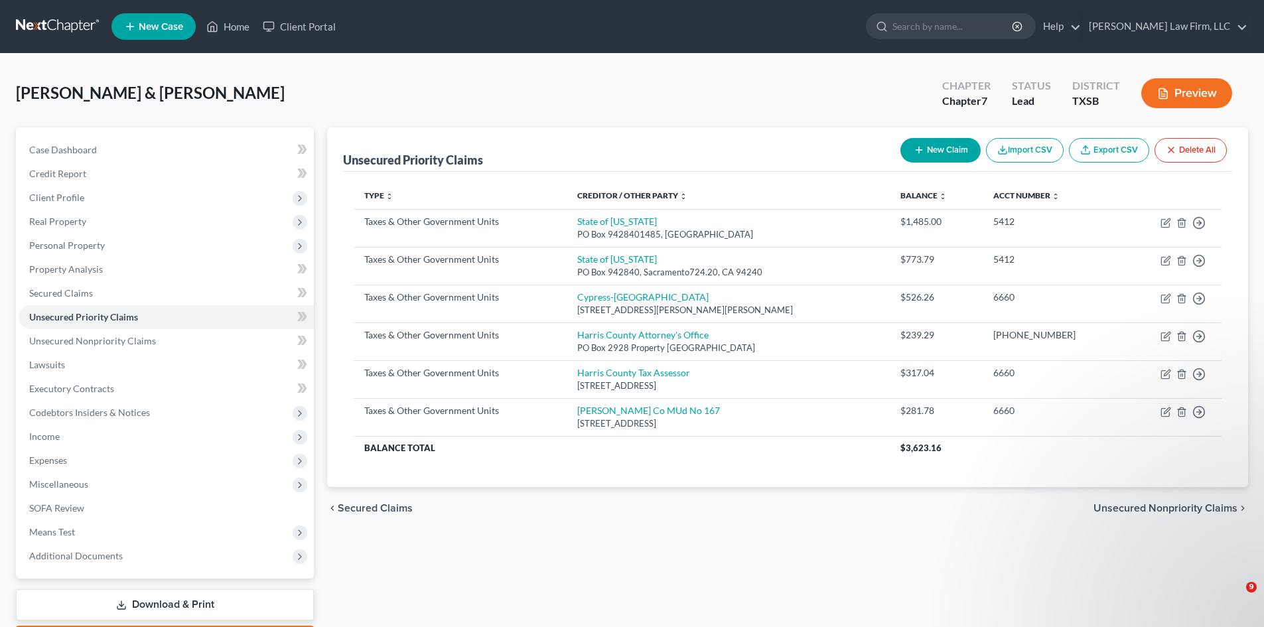 This screenshot has width=1264, height=627. Describe the element at coordinates (90, 412) in the screenshot. I see `span: Codebtors Insiders & Notices` at that location.